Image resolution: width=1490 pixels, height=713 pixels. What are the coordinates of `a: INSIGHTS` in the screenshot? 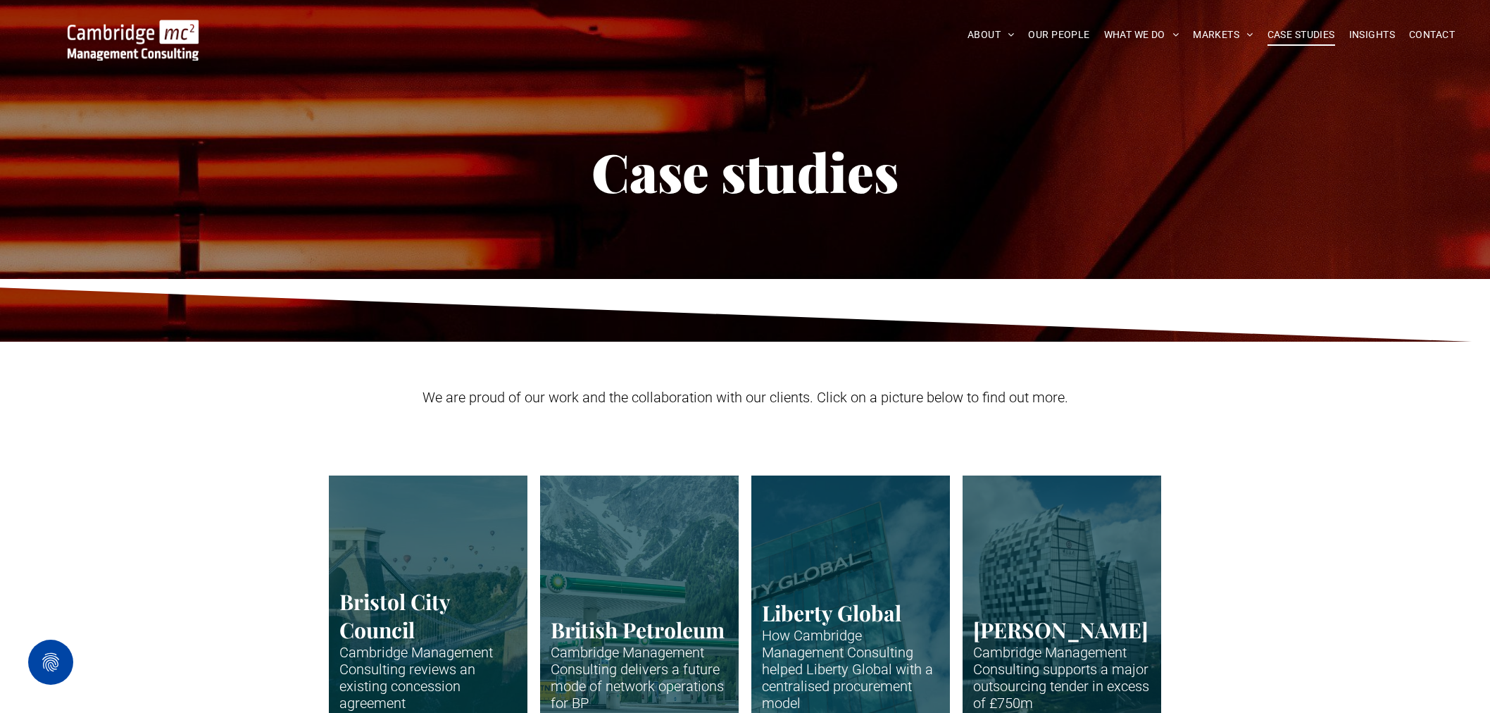 It's located at (1372, 35).